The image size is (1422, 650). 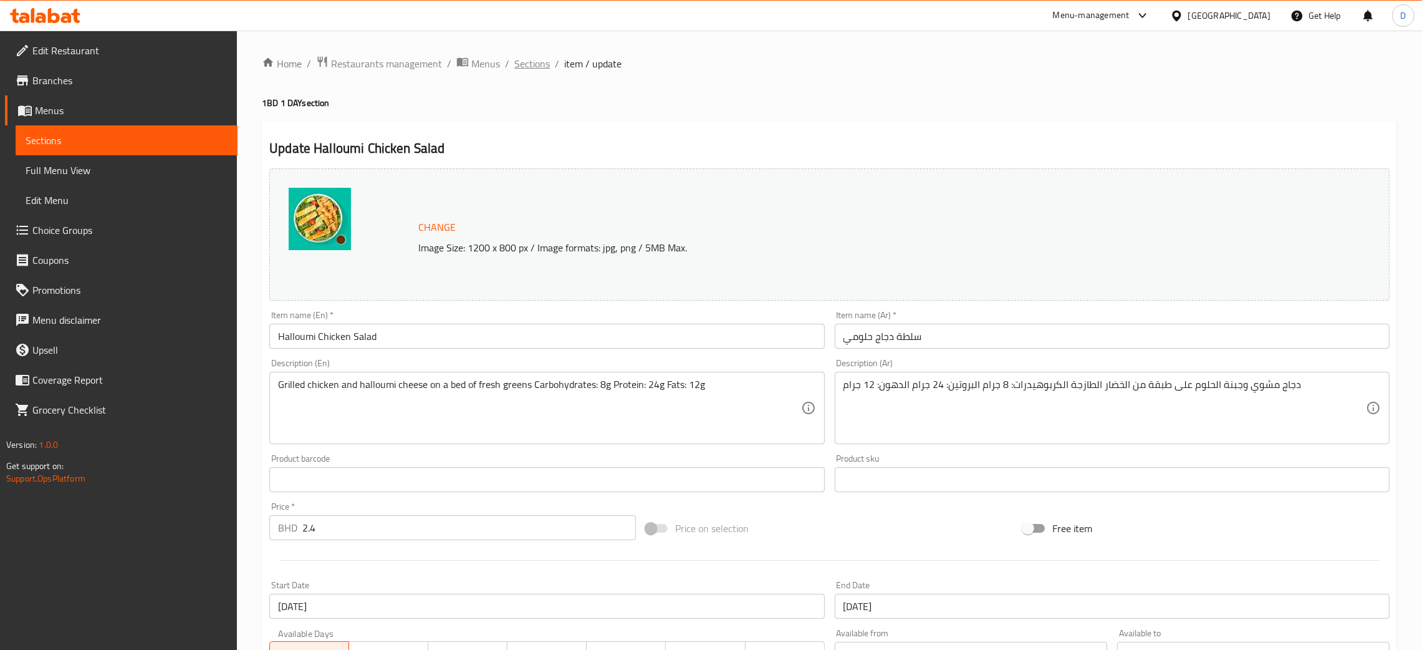 What do you see at coordinates (1072, 528) in the screenshot?
I see `span: Free item` at bounding box center [1072, 528].